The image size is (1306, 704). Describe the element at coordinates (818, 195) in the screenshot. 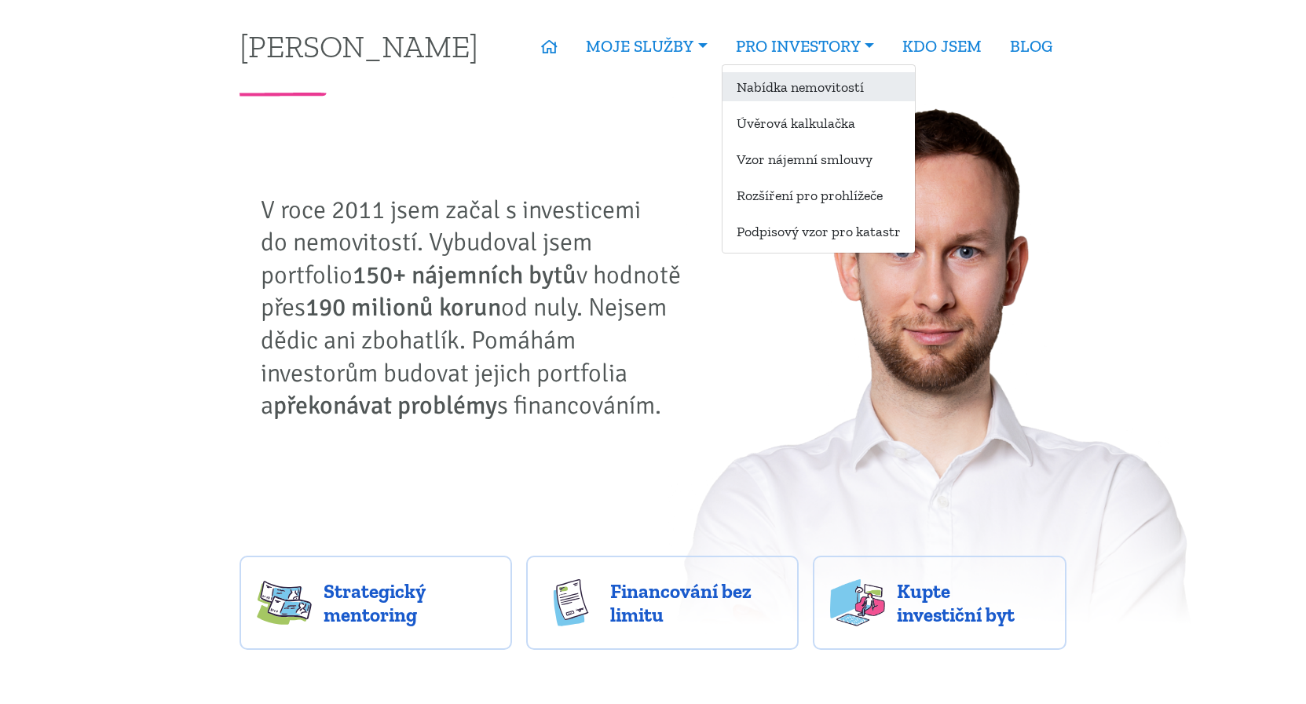

I see `a: Rozšíření pro prohlížeče` at that location.